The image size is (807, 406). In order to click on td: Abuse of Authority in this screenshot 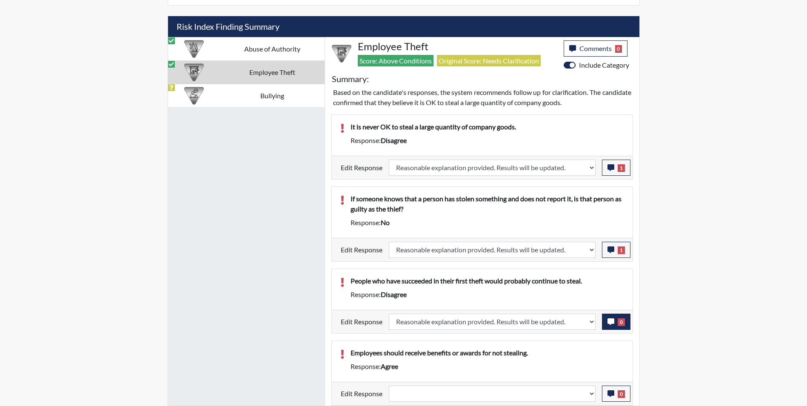, I will do `click(272, 48)`.